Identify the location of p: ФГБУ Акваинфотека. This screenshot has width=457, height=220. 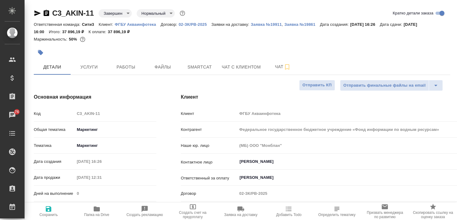
(138, 24).